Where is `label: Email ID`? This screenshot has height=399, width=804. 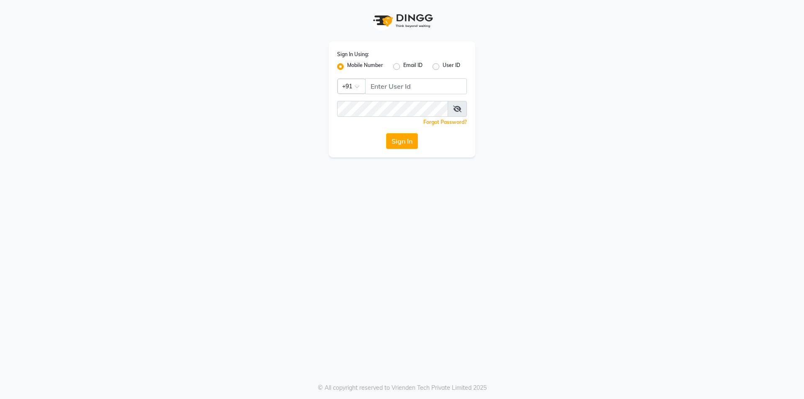 label: Email ID is located at coordinates (413, 67).